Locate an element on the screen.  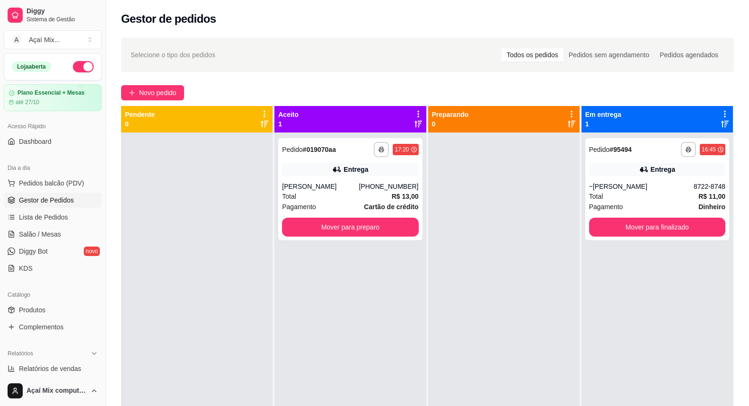
span: plus is located at coordinates (132, 93).